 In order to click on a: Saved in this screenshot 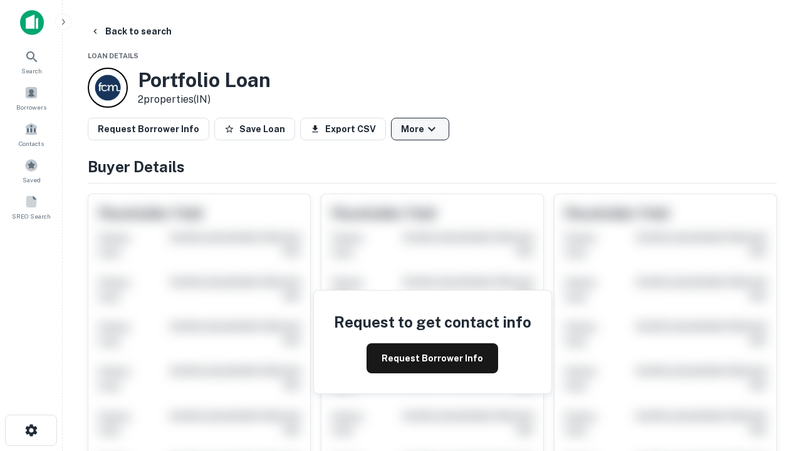, I will do `click(31, 171)`.